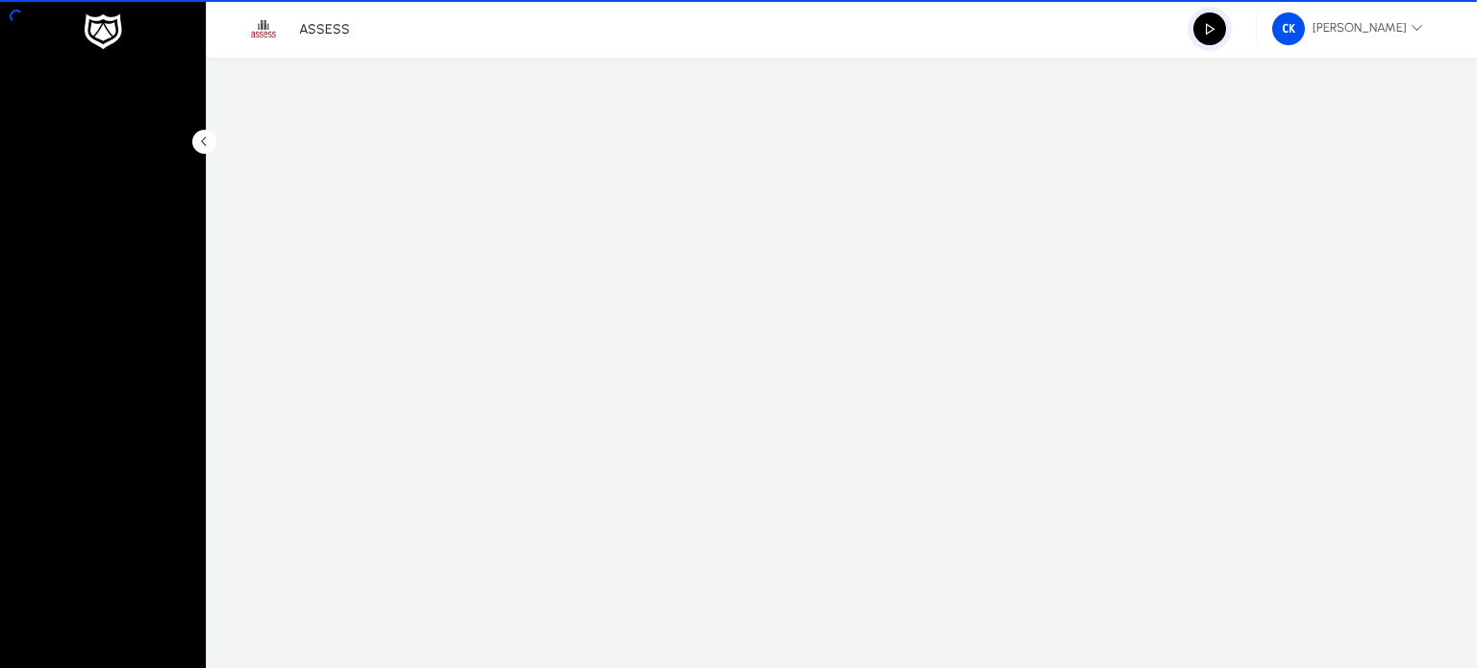 The height and width of the screenshot is (668, 1477). What do you see at coordinates (263, 29) in the screenshot?
I see `img: 1.png` at bounding box center [263, 29].